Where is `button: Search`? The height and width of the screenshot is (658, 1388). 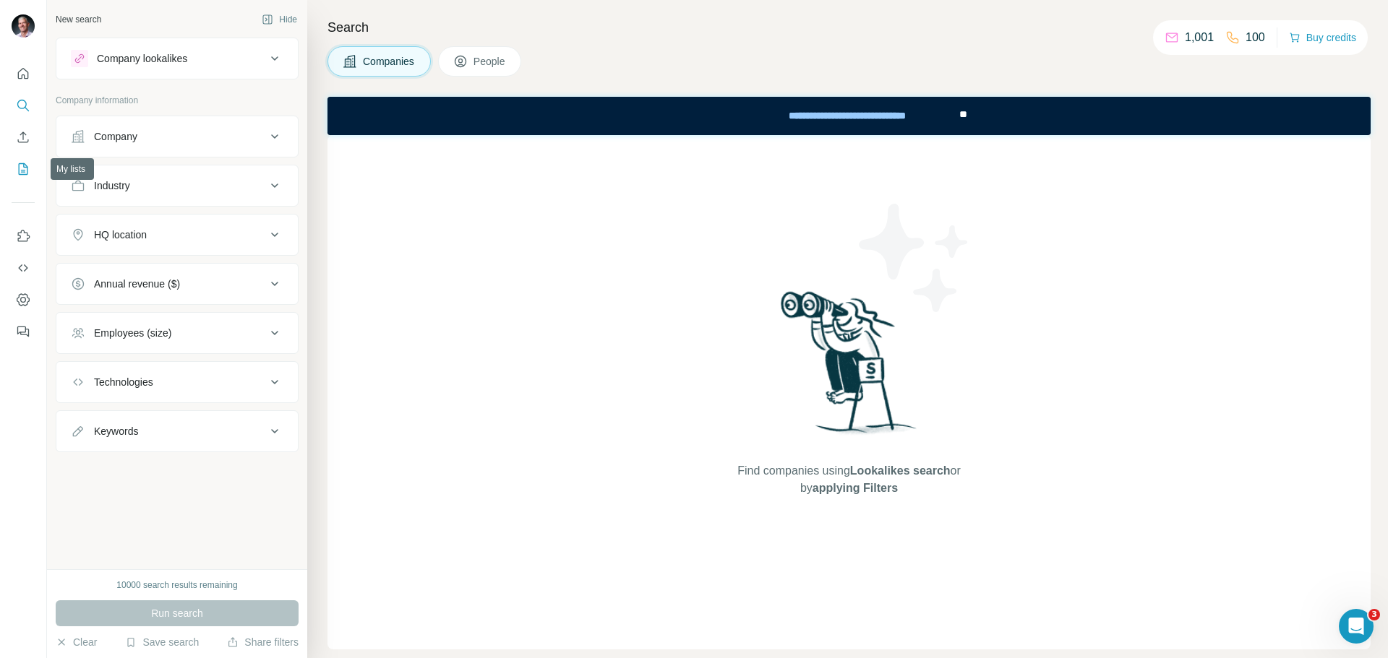
button: Search is located at coordinates (23, 106).